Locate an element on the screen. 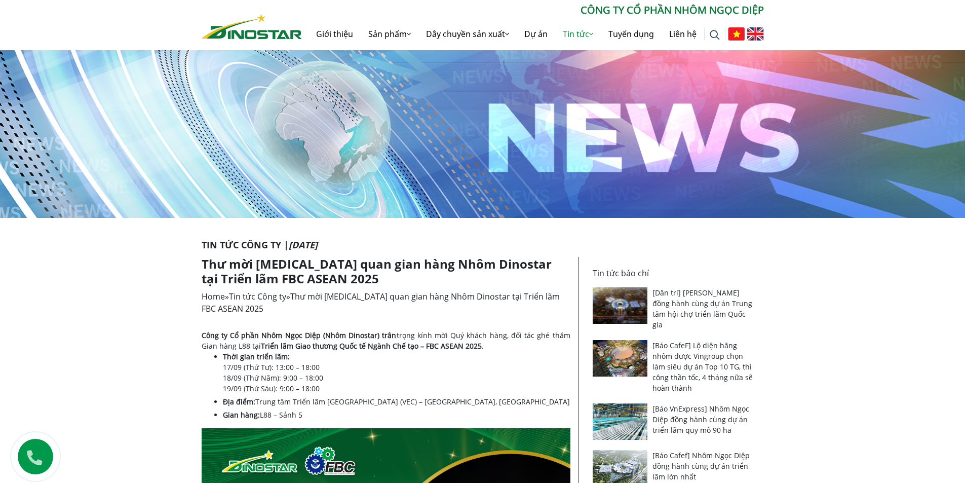  span: 17/09 (Thứ Tư): 13:00 – 18:00 is located at coordinates (271, 367).